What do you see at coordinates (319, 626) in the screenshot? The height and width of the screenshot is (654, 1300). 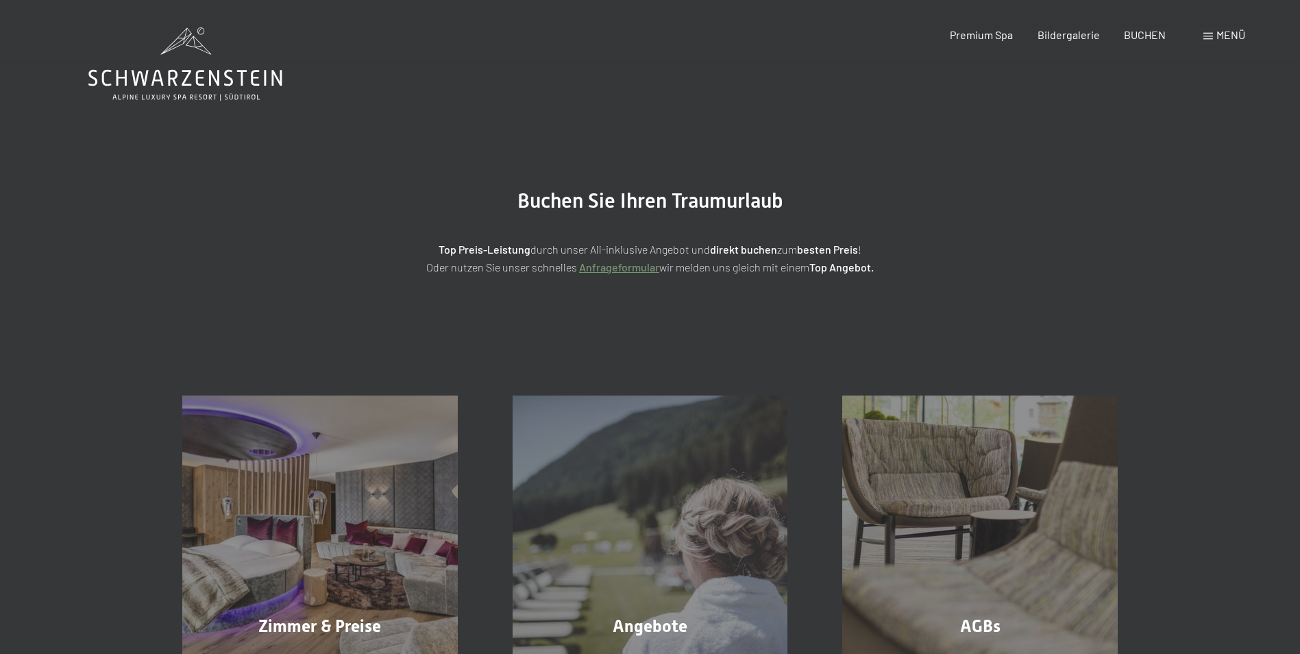 I see `span: Zimmer & Preise` at bounding box center [319, 626].